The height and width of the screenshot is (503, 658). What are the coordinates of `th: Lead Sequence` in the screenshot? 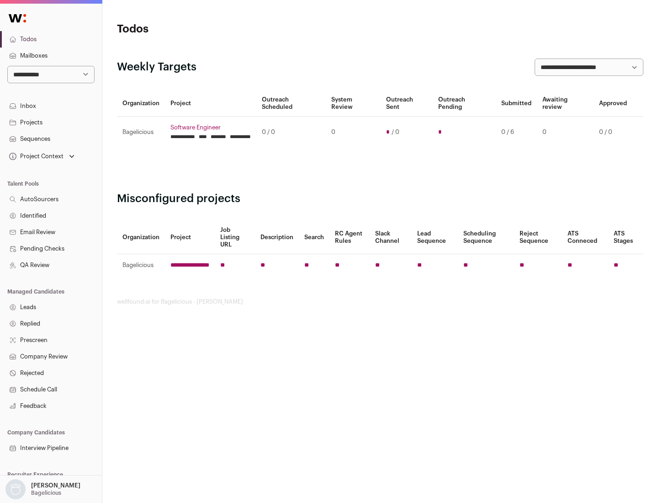 It's located at (435, 237).